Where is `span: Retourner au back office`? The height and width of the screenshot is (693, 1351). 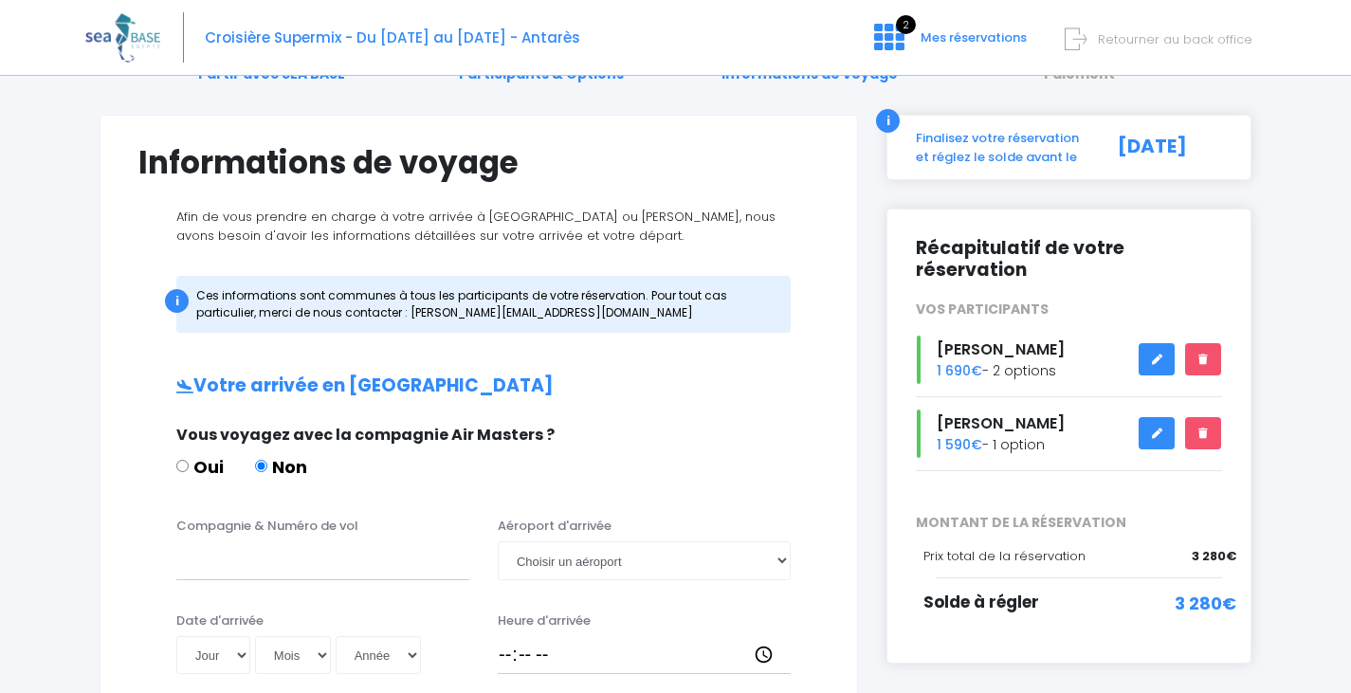 span: Retourner au back office is located at coordinates (1174, 39).